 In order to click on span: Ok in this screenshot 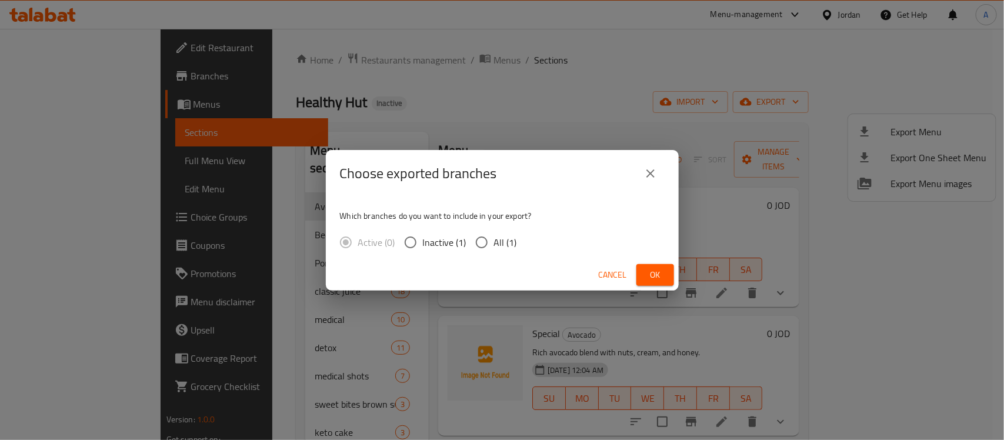, I will do `click(655, 275)`.